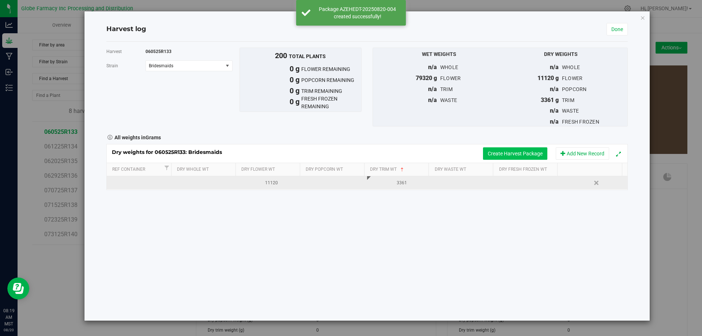  What do you see at coordinates (126, 29) in the screenshot?
I see `h4: Harvest log` at bounding box center [126, 29].